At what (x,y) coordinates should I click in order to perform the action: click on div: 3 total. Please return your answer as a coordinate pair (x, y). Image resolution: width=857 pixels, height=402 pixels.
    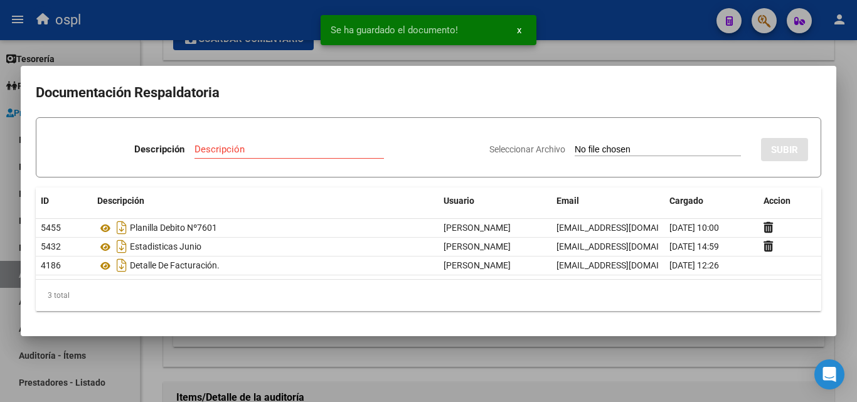
    Looking at the image, I should click on (428, 295).